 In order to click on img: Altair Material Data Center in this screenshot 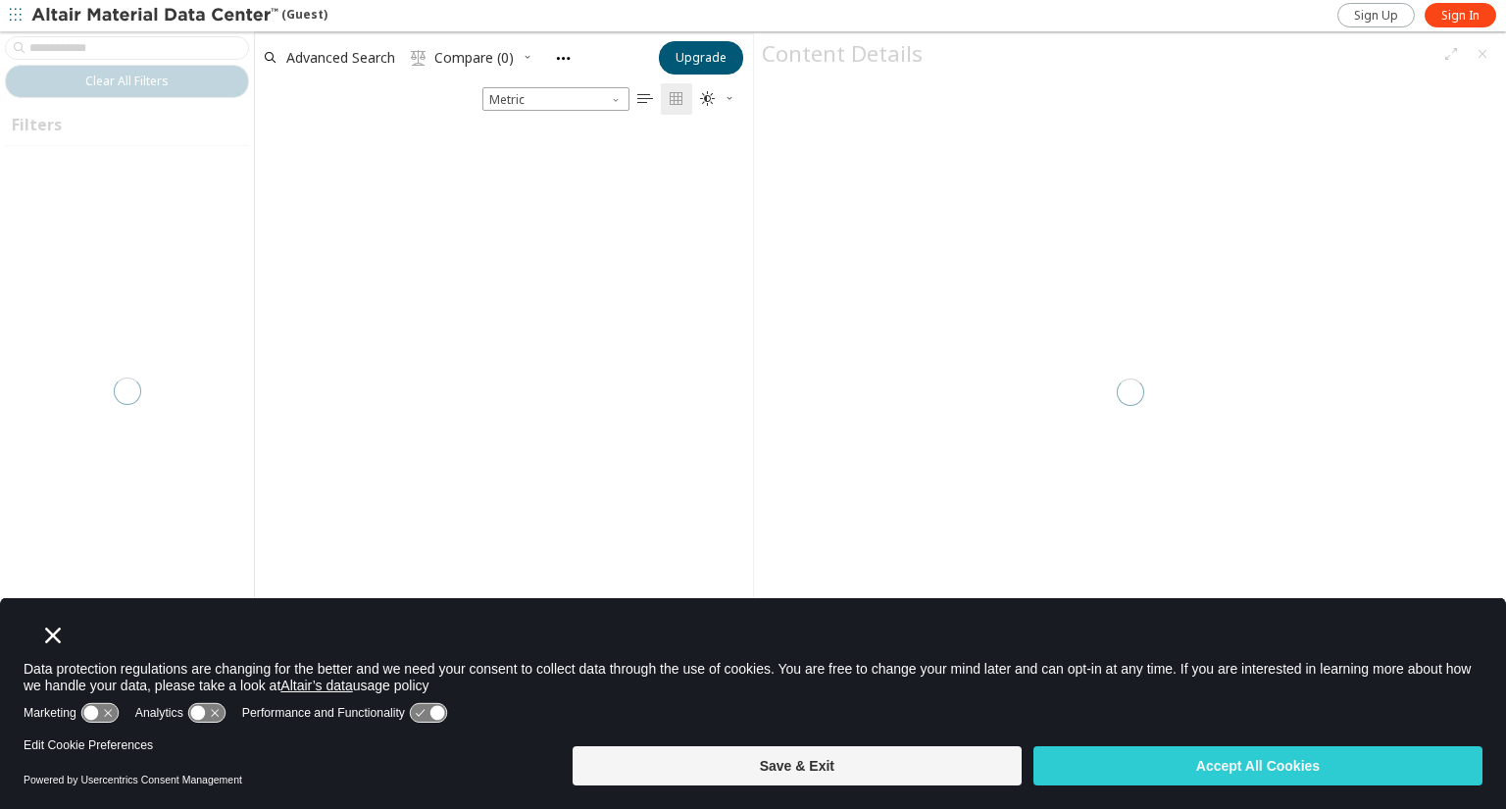, I will do `click(156, 16)`.